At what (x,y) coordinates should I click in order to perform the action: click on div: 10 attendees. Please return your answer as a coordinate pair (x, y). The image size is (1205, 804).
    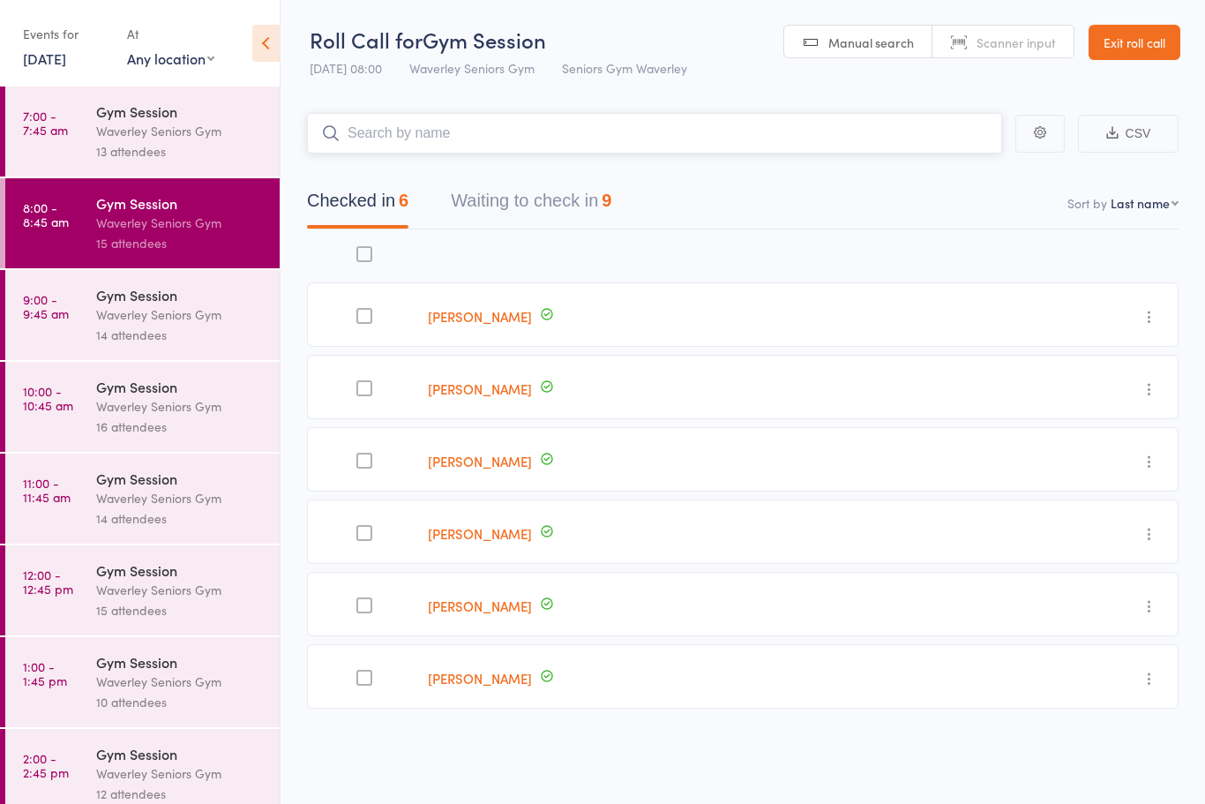
    Looking at the image, I should click on (180, 701).